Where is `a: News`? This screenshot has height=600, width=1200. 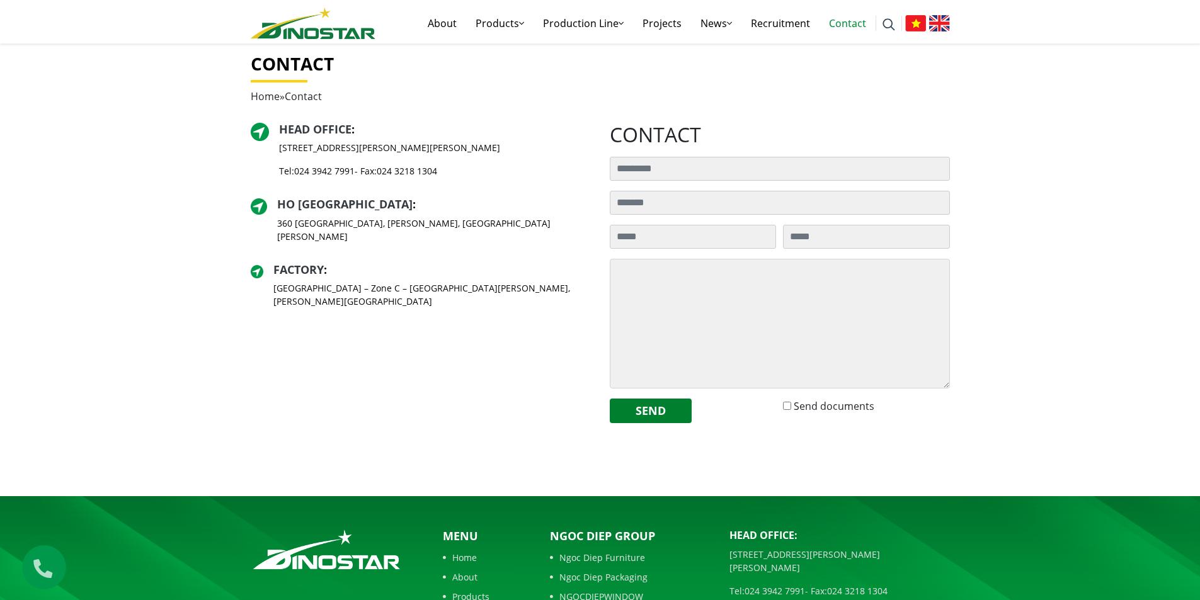 a: News is located at coordinates (716, 23).